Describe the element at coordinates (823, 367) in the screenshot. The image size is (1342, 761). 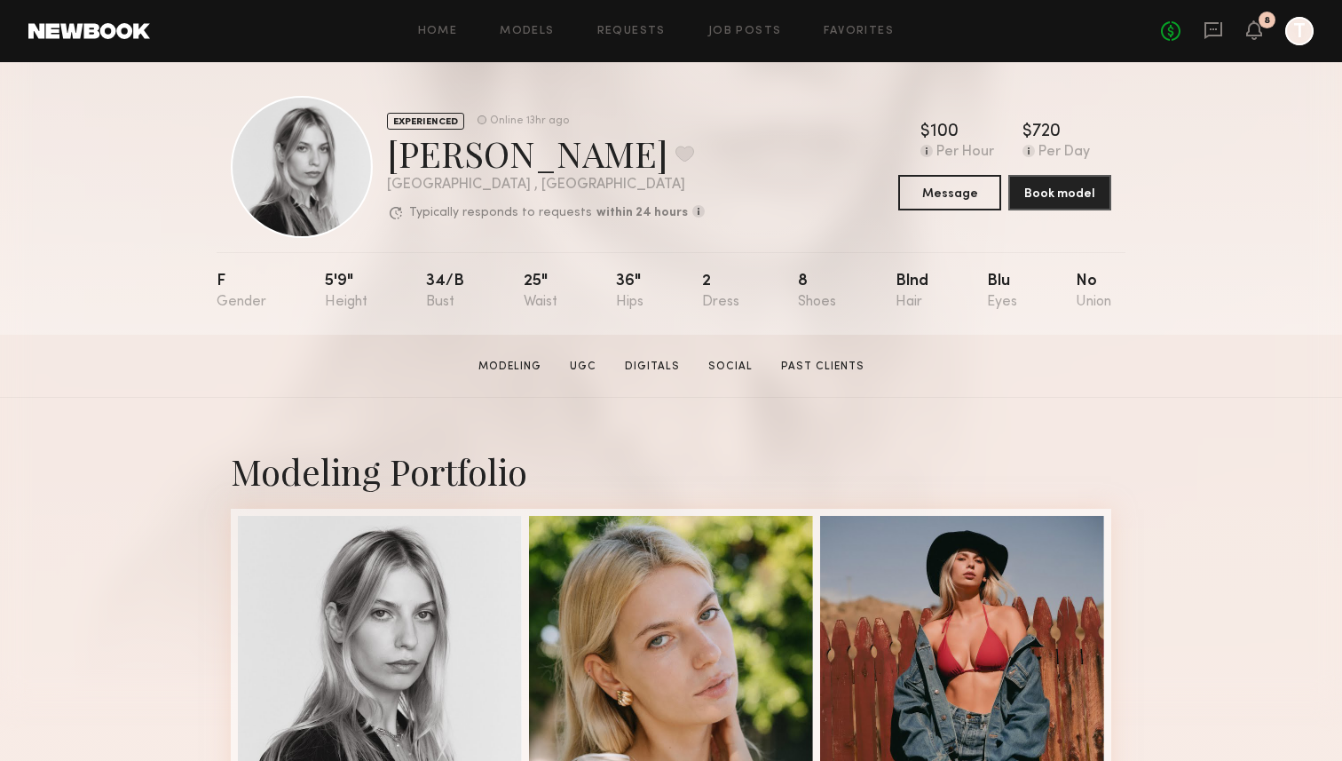
I see `a: Past Clients` at that location.